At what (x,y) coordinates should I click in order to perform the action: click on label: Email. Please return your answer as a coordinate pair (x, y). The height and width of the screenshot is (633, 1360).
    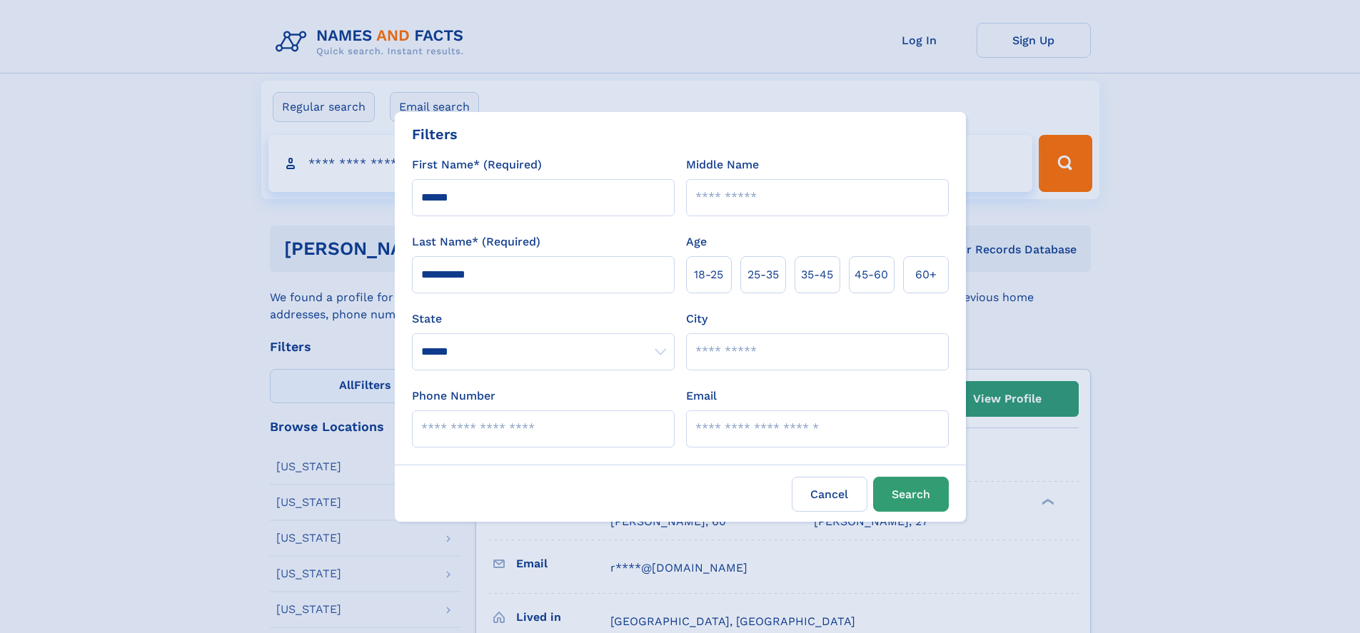
    Looking at the image, I should click on (701, 396).